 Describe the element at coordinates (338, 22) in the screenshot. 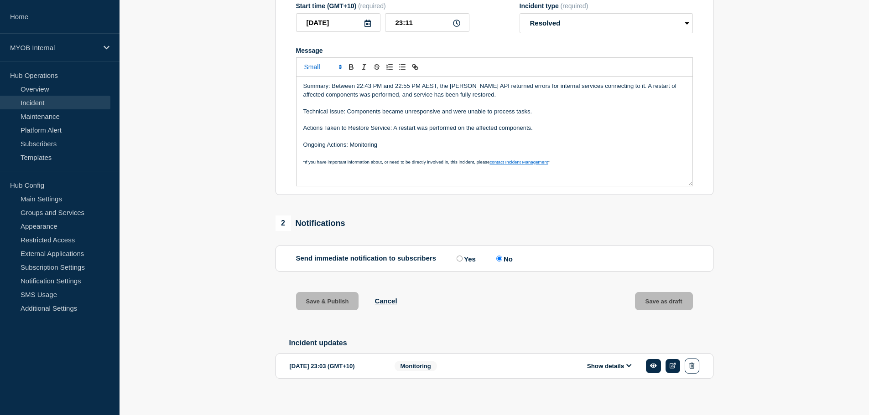

I see `input: YYYY-MM-DD` at that location.